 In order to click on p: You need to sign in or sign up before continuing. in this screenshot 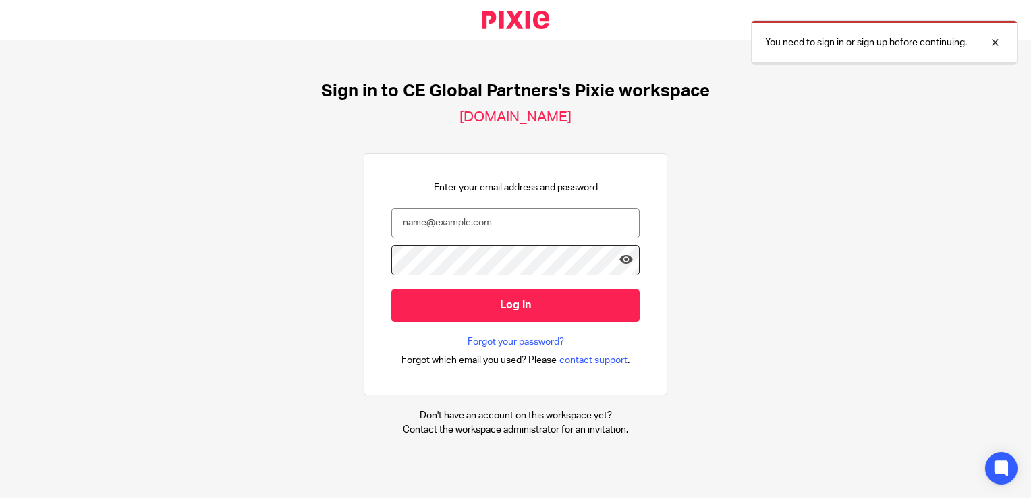, I will do `click(866, 43)`.